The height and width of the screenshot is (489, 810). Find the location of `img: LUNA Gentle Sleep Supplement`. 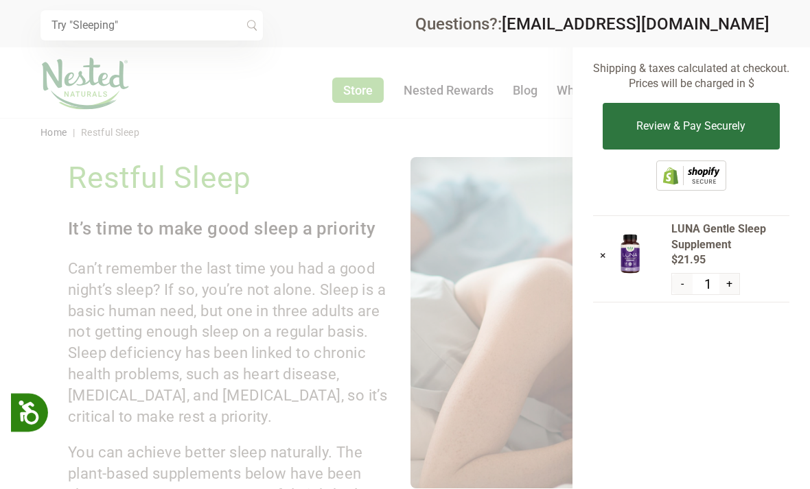

img: LUNA Gentle Sleep Supplement is located at coordinates (630, 254).